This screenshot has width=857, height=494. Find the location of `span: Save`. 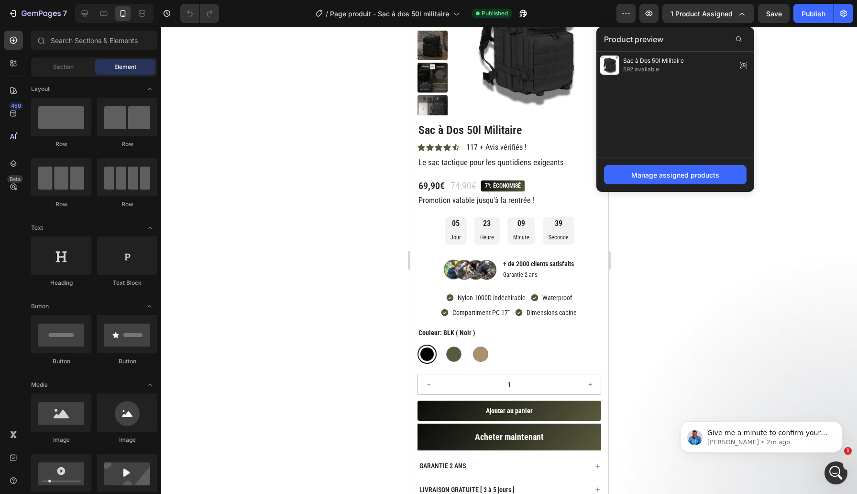

span: Save is located at coordinates (774, 13).